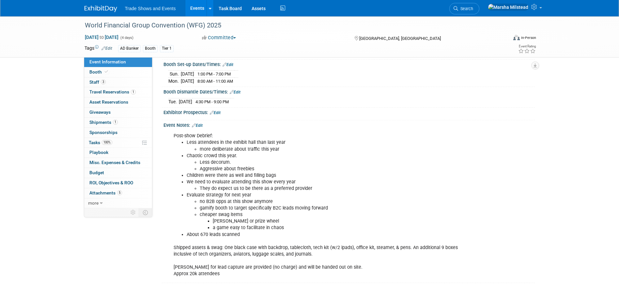  Describe the element at coordinates (349, 64) in the screenshot. I see `div: Booth Set-up Dates/Times:` at that location.